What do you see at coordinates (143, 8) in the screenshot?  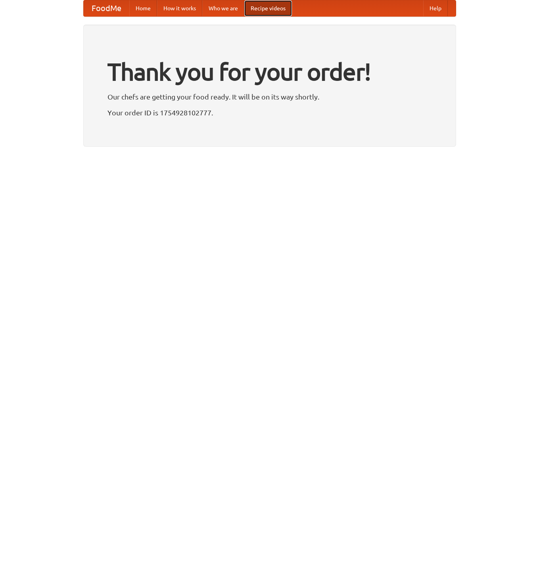 I see `a: Home` at bounding box center [143, 8].